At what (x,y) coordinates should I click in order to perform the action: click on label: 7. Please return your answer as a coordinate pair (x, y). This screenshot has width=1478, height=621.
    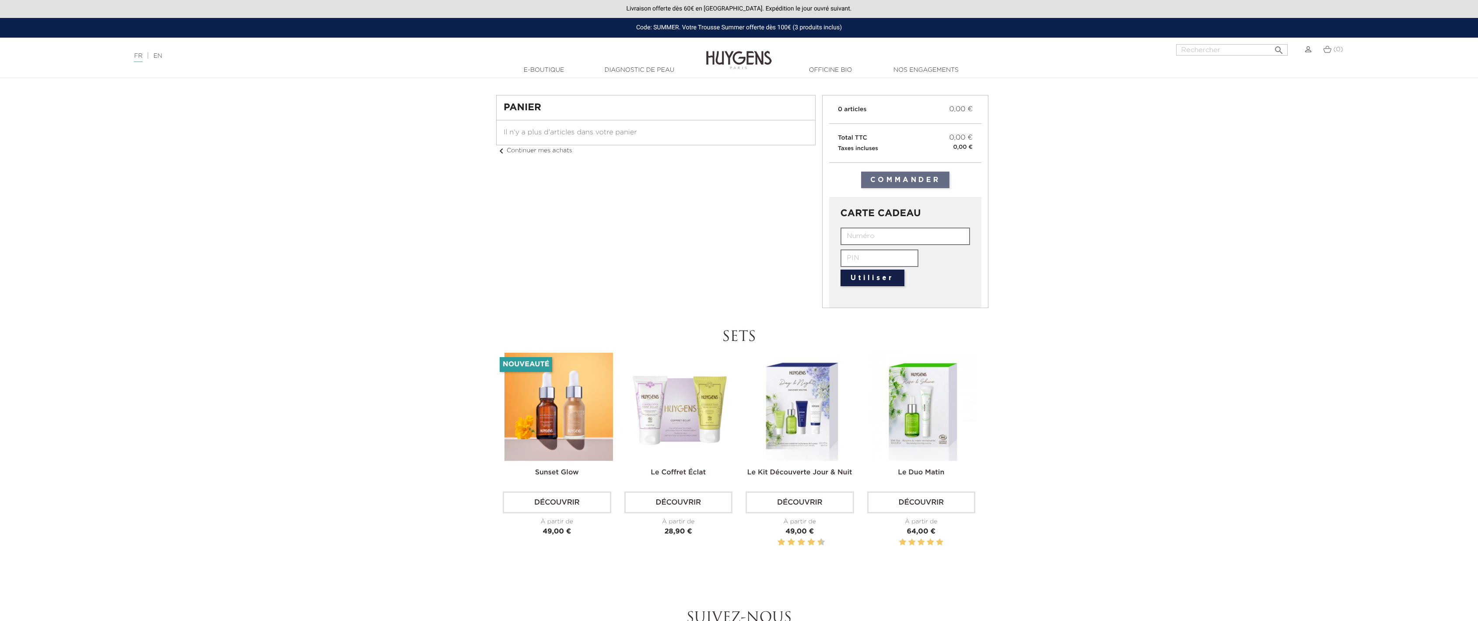
    Looking at the image, I should click on (806, 542).